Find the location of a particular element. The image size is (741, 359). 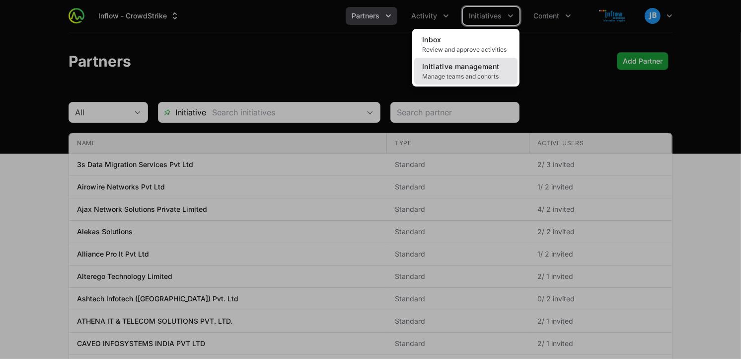

a: InboxReview and approve activities is located at coordinates (466, 44).